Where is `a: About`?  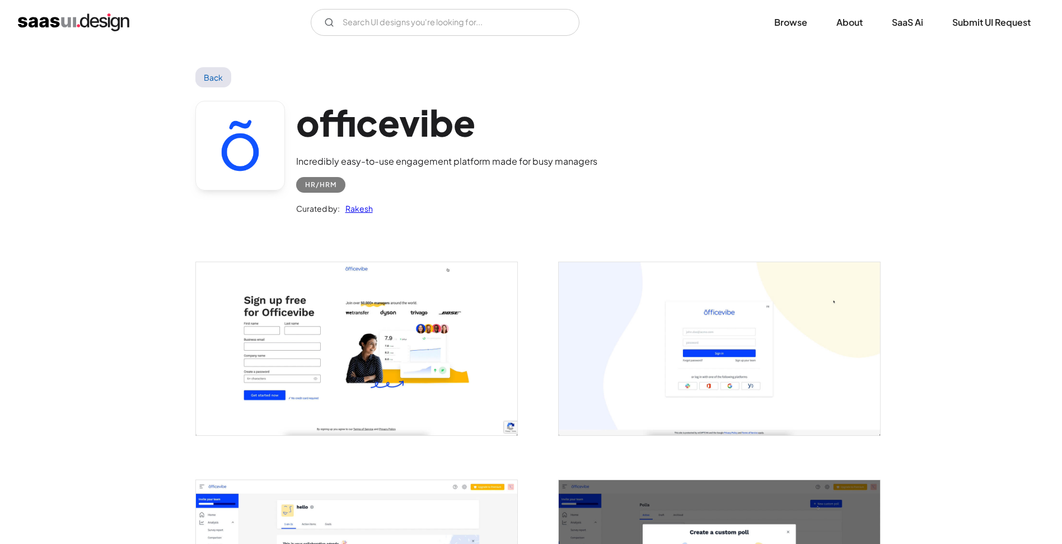
a: About is located at coordinates (849, 22).